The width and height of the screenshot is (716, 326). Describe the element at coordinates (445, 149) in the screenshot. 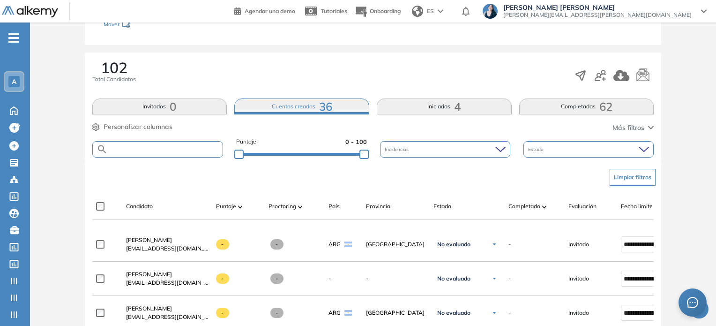

I see `div: Incidencias` at that location.